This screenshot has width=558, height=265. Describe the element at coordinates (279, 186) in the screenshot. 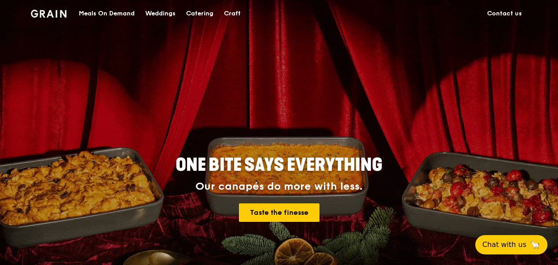

I see `div: Our canapés do more with less.` at that location.